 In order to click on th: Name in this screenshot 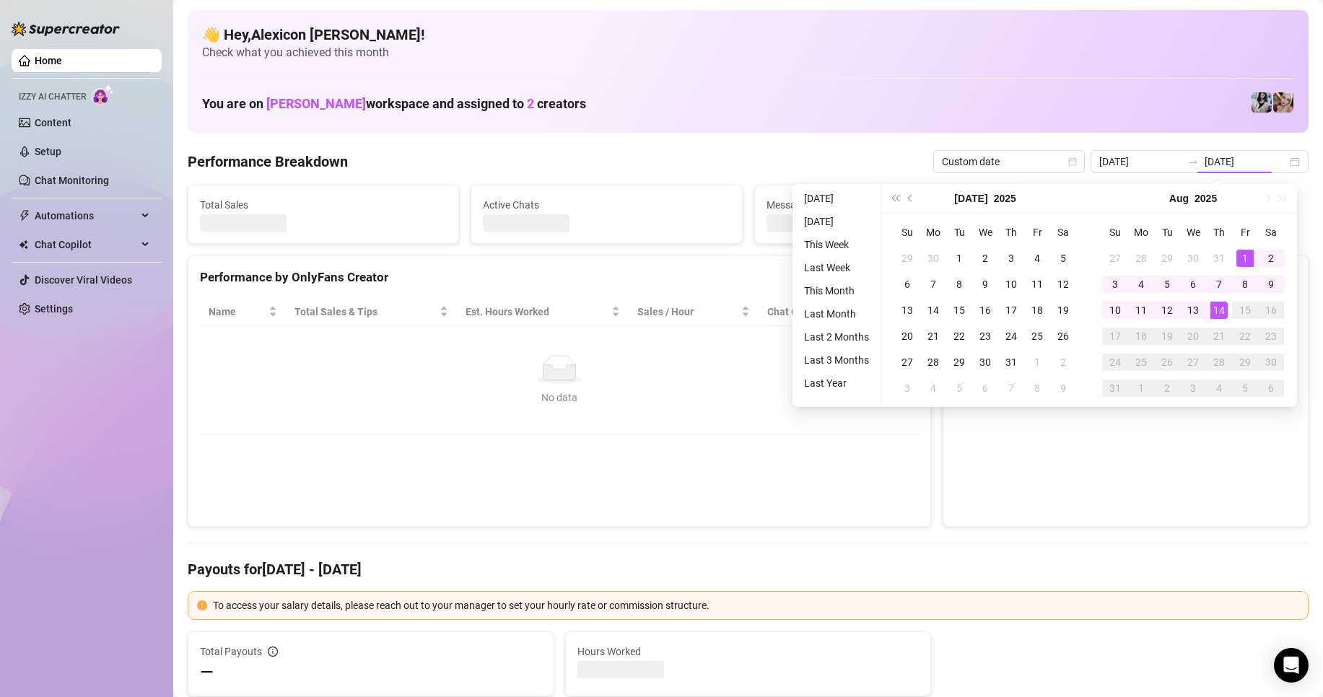, I will do `click(242, 312)`.